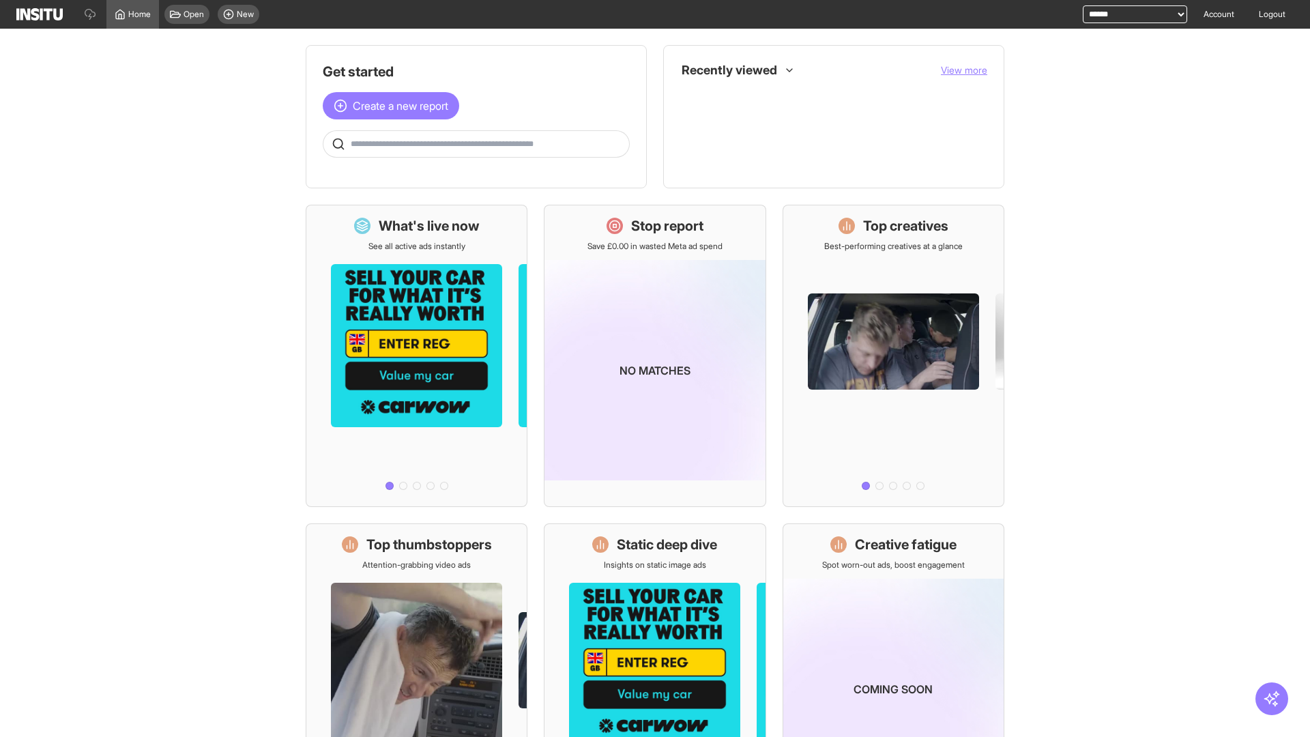 The image size is (1310, 737). Describe the element at coordinates (655, 370) in the screenshot. I see `p: No matches` at that location.